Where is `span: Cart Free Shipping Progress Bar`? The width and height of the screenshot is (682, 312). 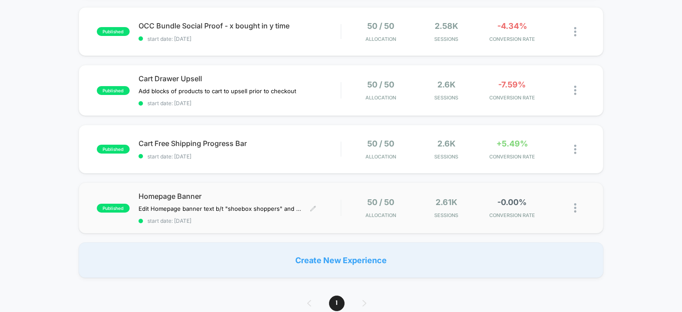
span: Cart Free Shipping Progress Bar is located at coordinates (240, 143).